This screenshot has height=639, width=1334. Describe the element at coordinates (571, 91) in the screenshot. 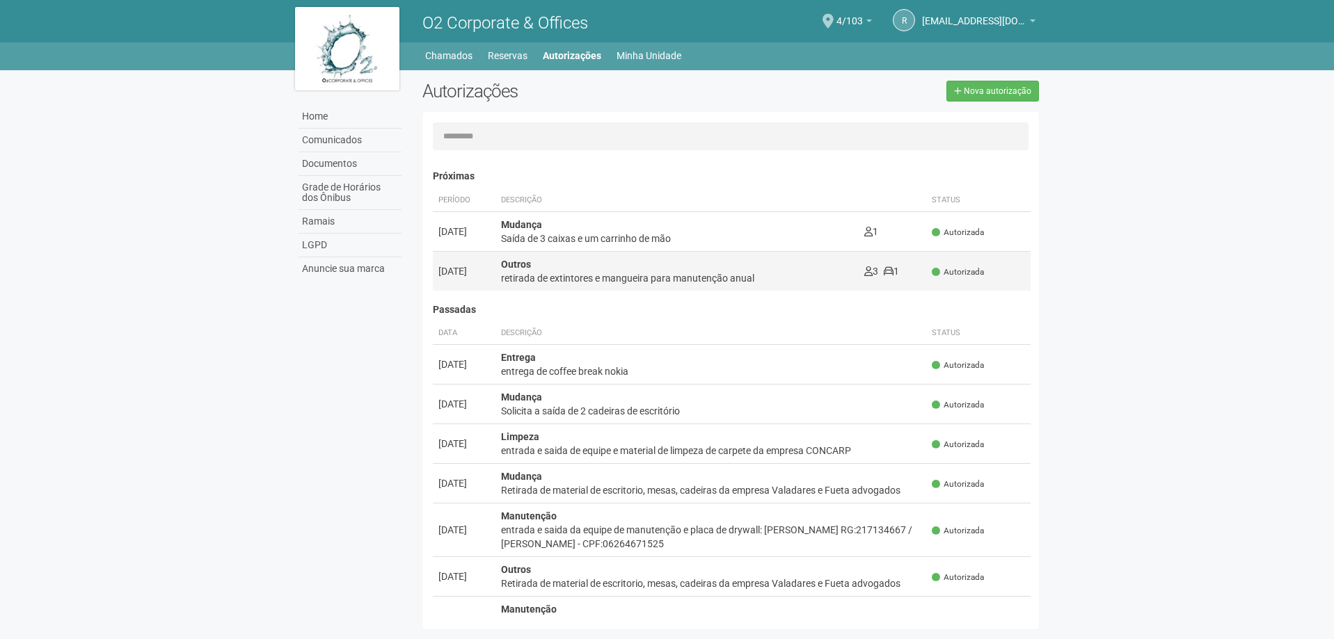

I see `h2: Autorizações` at that location.